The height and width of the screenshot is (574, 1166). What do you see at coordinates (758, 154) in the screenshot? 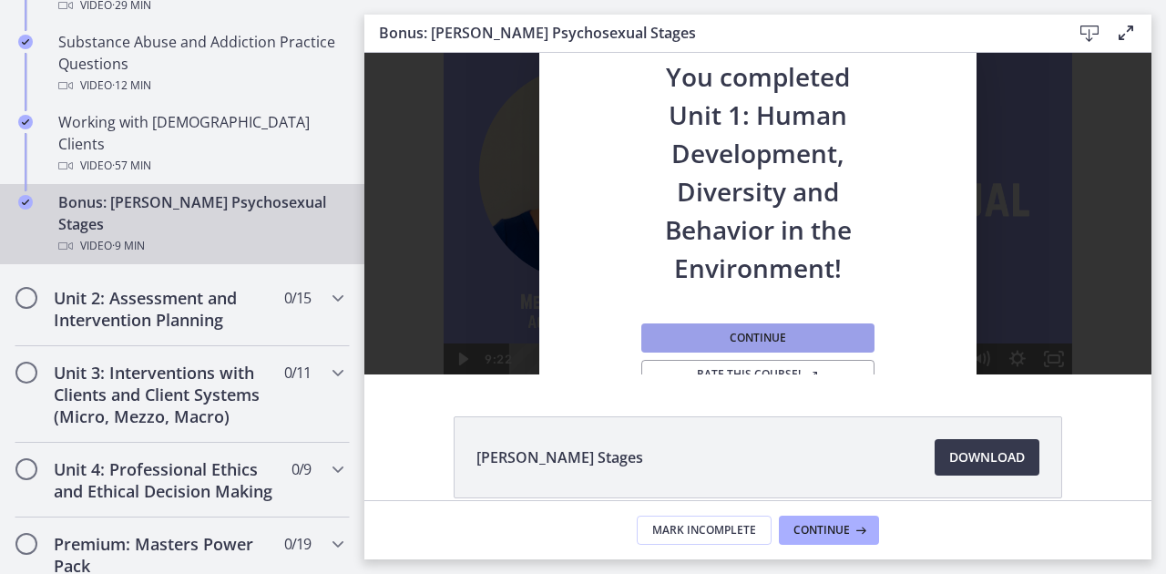
I see `h2: You completed Unit 1: Human Development, Diversity and Behavior in the Environment!` at bounding box center [758, 154].